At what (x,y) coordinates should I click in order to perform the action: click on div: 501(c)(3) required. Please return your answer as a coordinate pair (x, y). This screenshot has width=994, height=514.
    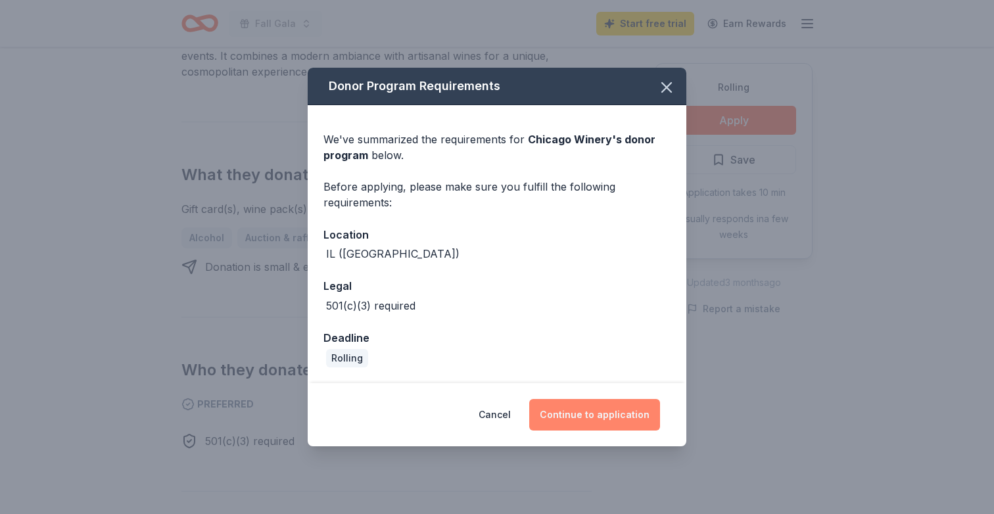
    Looking at the image, I should click on (371, 306).